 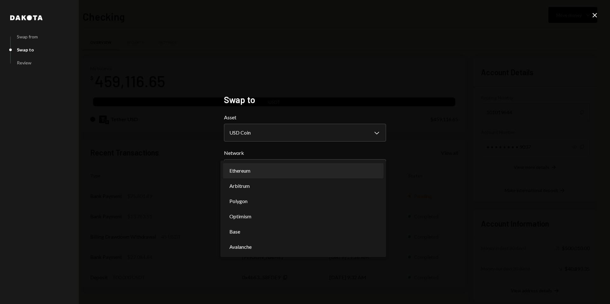 I want to click on button: Asset, so click(x=305, y=133).